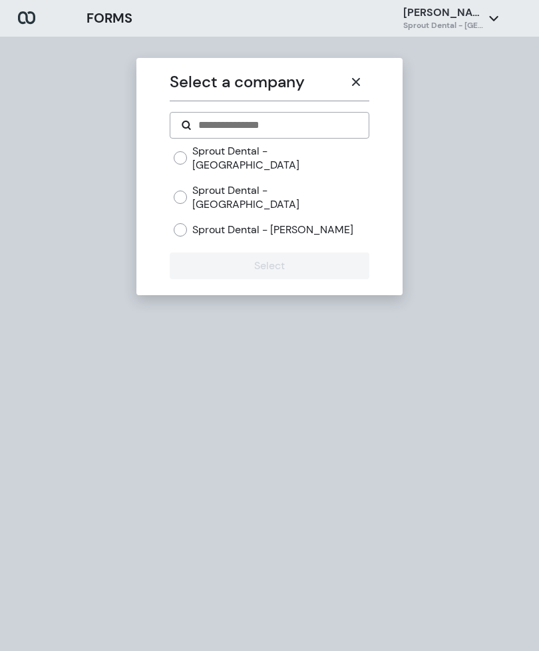 The width and height of the screenshot is (539, 651). What do you see at coordinates (256, 82) in the screenshot?
I see `p: Select a company` at bounding box center [256, 82].